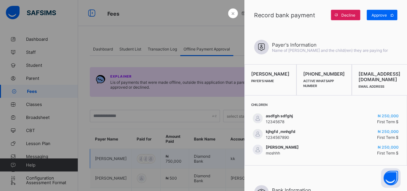 The width and height of the screenshot is (407, 191). What do you see at coordinates (263, 81) in the screenshot?
I see `span: Payer's Name` at bounding box center [263, 81].